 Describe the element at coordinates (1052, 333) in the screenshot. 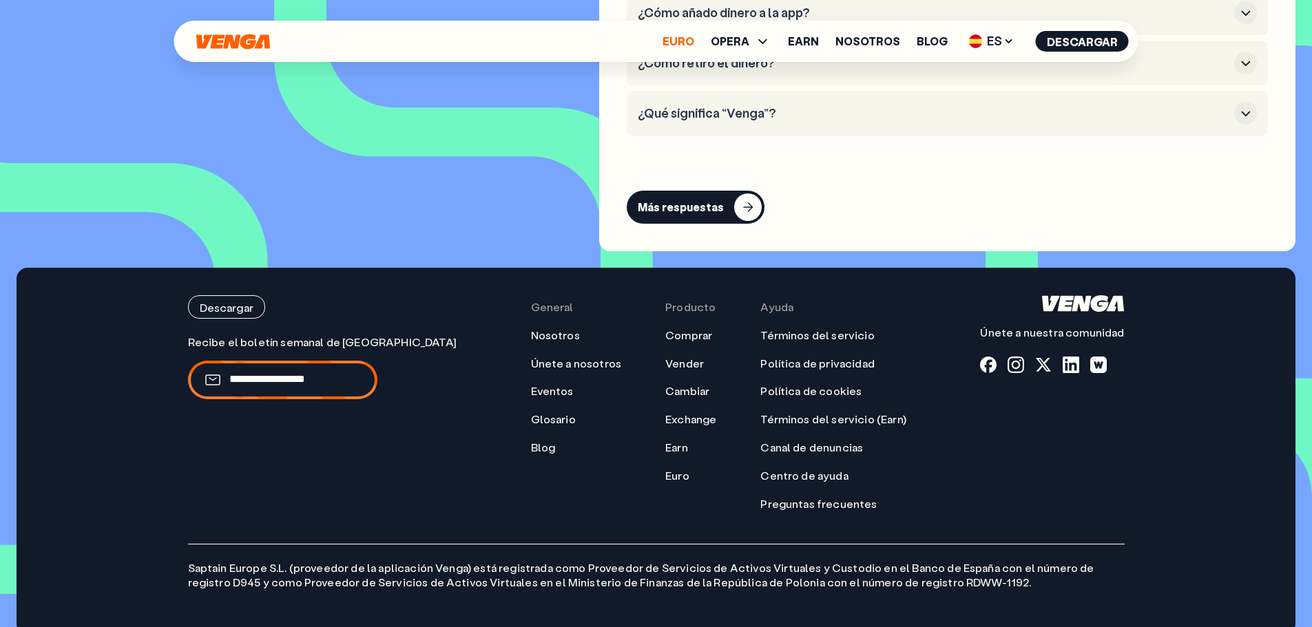

I see `p: Únete a nuestra comunidad` at that location.